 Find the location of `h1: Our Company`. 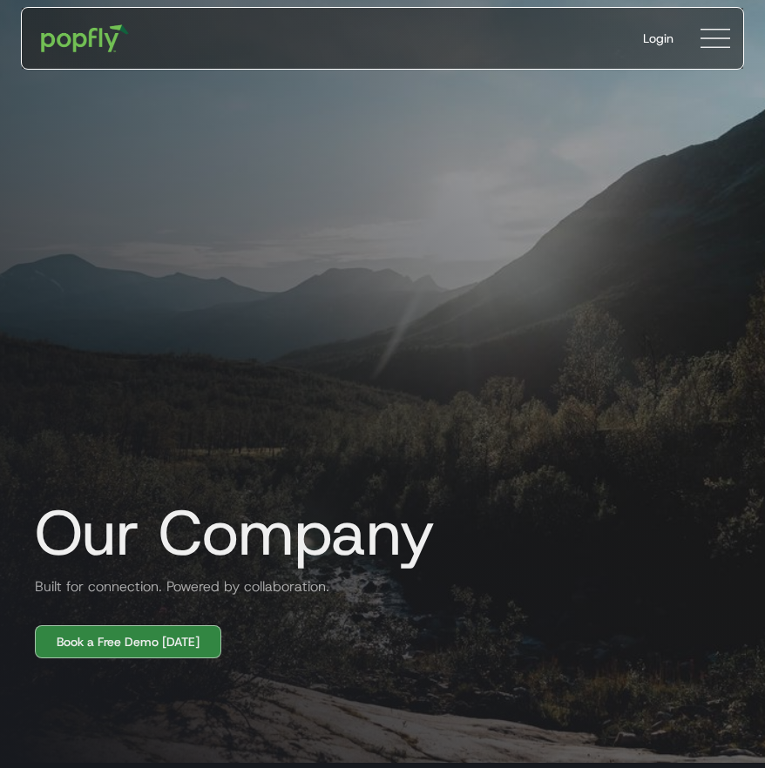

h1: Our Company is located at coordinates (227, 533).